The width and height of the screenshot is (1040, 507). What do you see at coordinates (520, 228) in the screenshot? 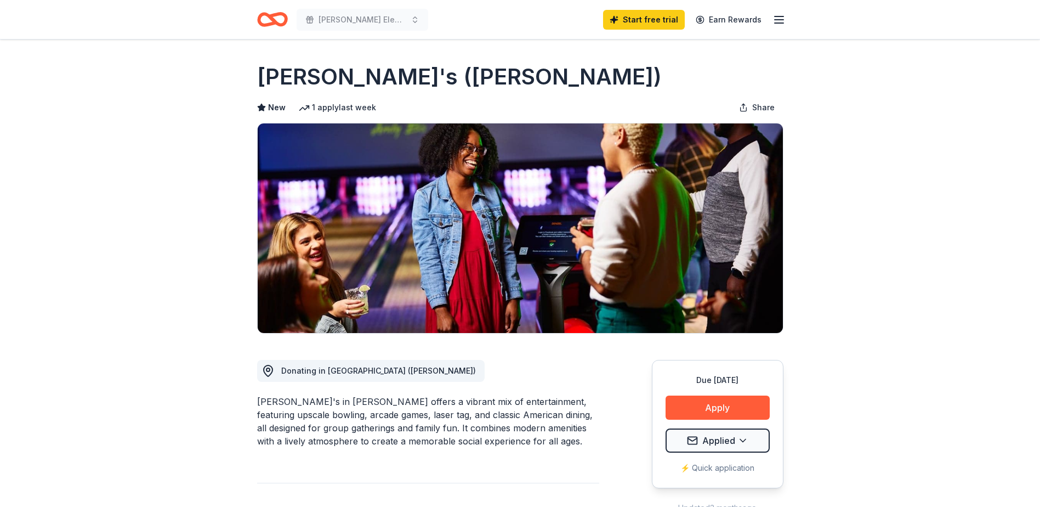
I see `img: Image for Andy B's (Denton)` at bounding box center [520, 228].